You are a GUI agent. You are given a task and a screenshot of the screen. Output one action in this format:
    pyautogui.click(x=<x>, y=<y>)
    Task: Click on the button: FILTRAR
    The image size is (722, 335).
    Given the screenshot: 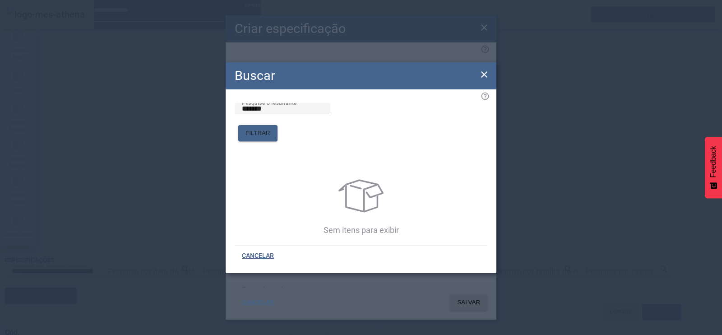 What is the action you would take?
    pyautogui.click(x=258, y=133)
    